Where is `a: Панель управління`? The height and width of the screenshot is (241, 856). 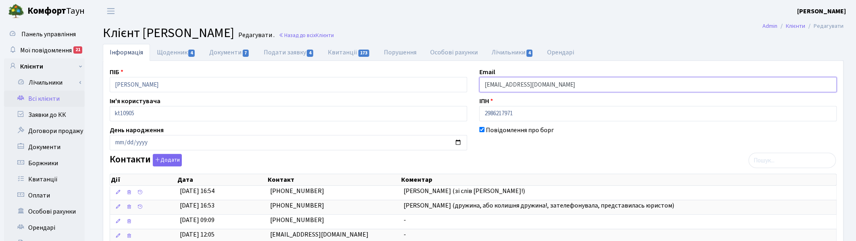 a: Панель управління is located at coordinates (44, 34).